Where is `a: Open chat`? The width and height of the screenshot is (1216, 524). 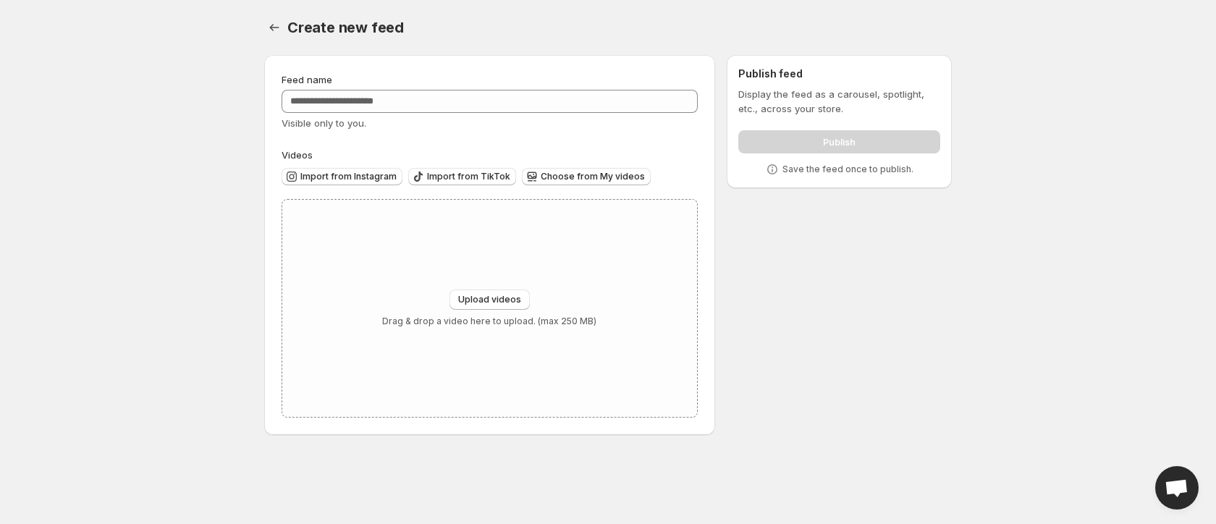
a: Open chat is located at coordinates (1177, 488).